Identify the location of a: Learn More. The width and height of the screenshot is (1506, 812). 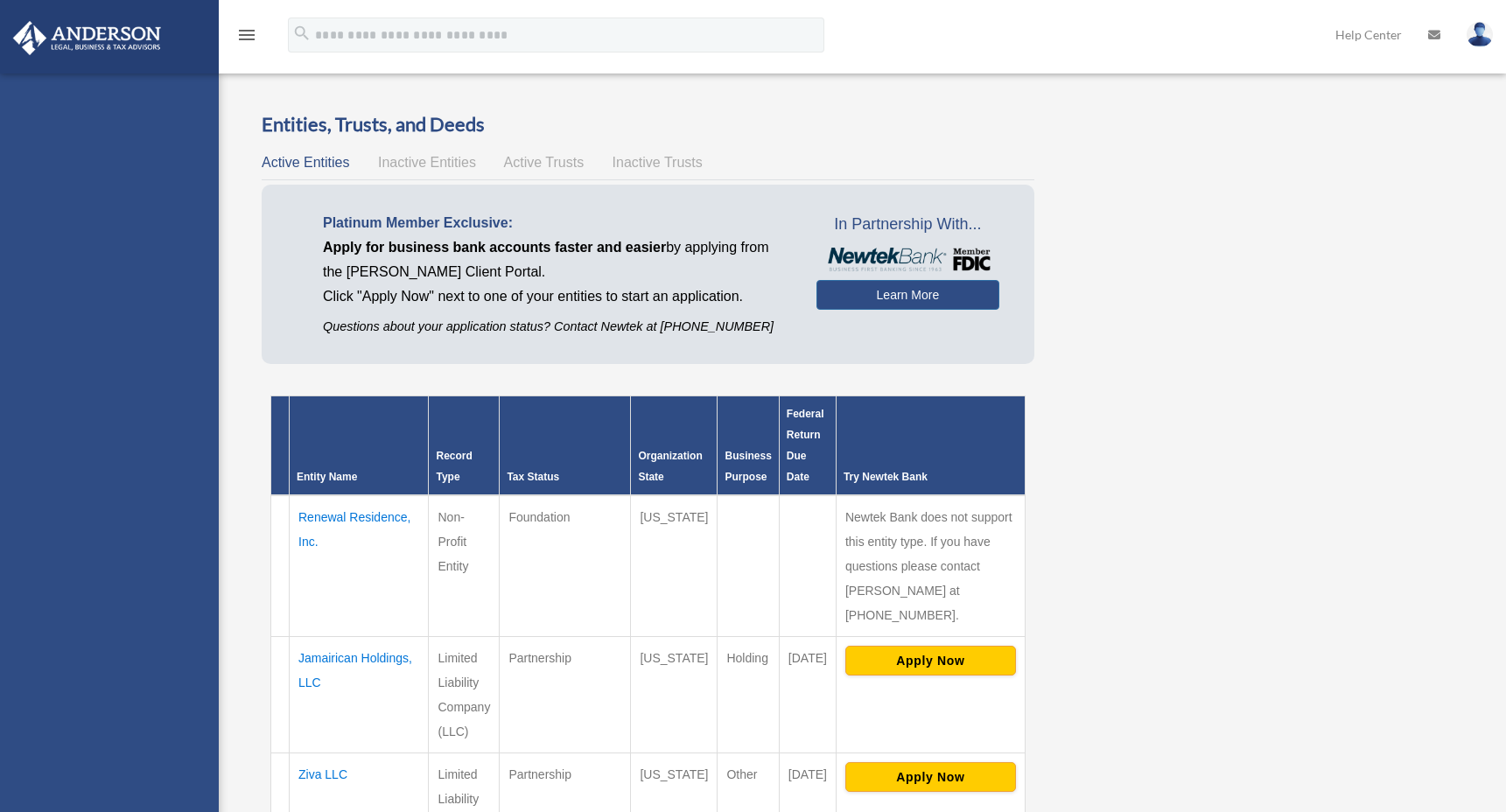
(907, 295).